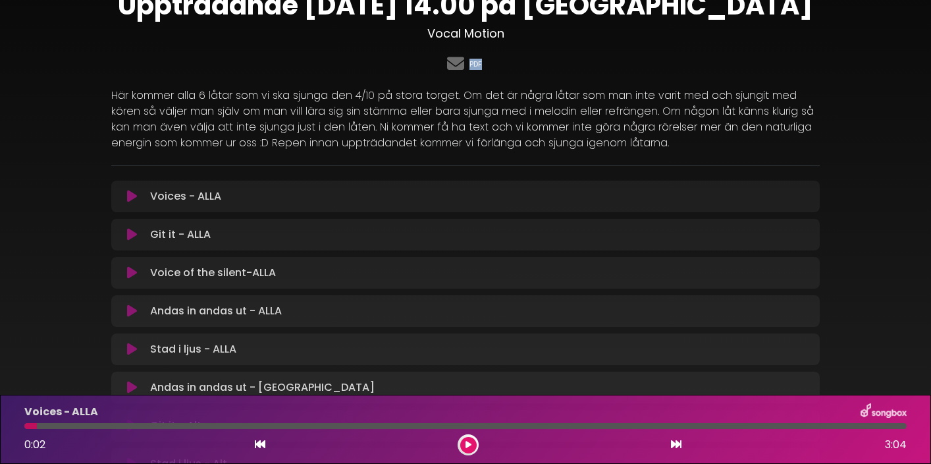  Describe the element at coordinates (213, 273) in the screenshot. I see `p: Voice of the silent-ALLA` at that location.